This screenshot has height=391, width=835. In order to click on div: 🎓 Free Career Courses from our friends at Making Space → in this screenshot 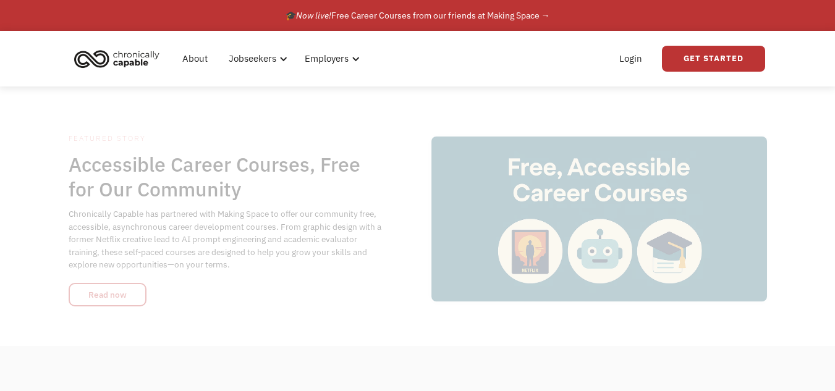, I will do `click(418, 15)`.